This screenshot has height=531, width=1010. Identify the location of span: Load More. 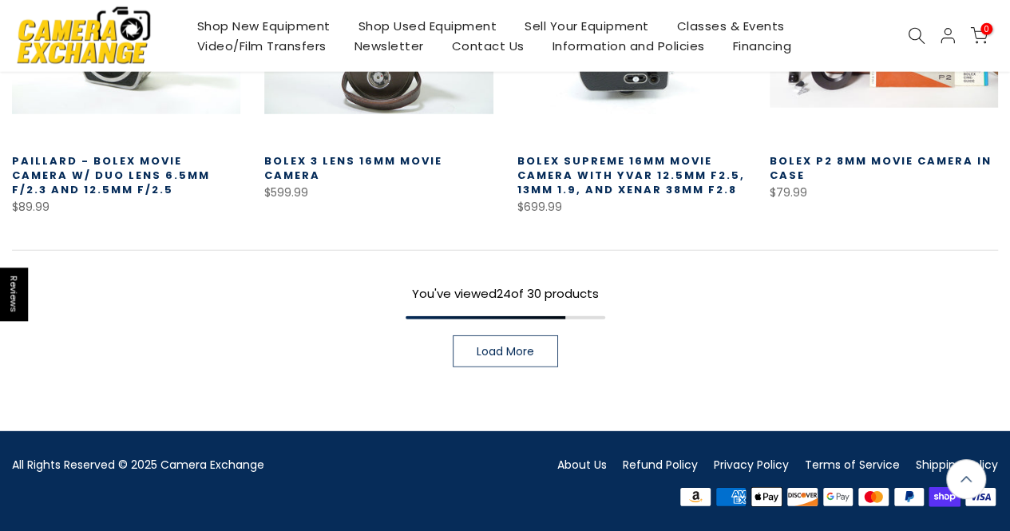
(505, 351).